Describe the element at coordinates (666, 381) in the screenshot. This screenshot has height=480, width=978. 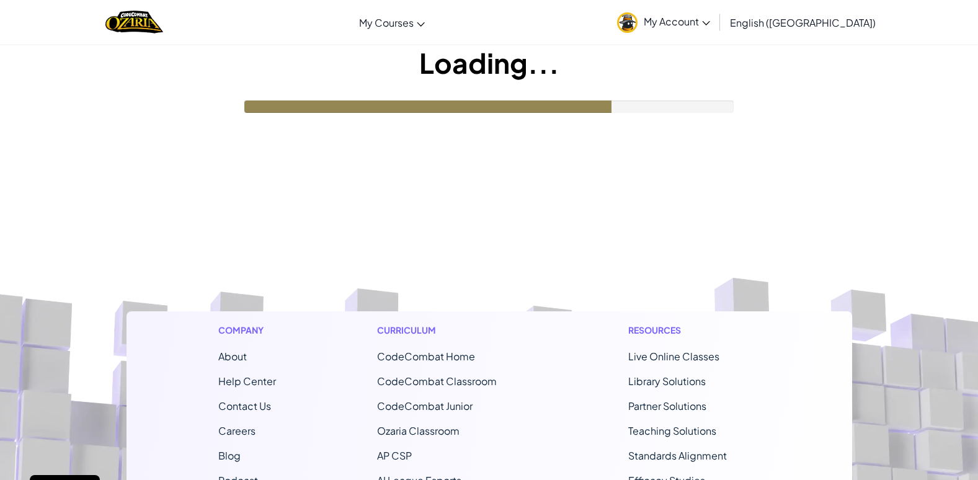
I see `a: Library Solutions` at that location.